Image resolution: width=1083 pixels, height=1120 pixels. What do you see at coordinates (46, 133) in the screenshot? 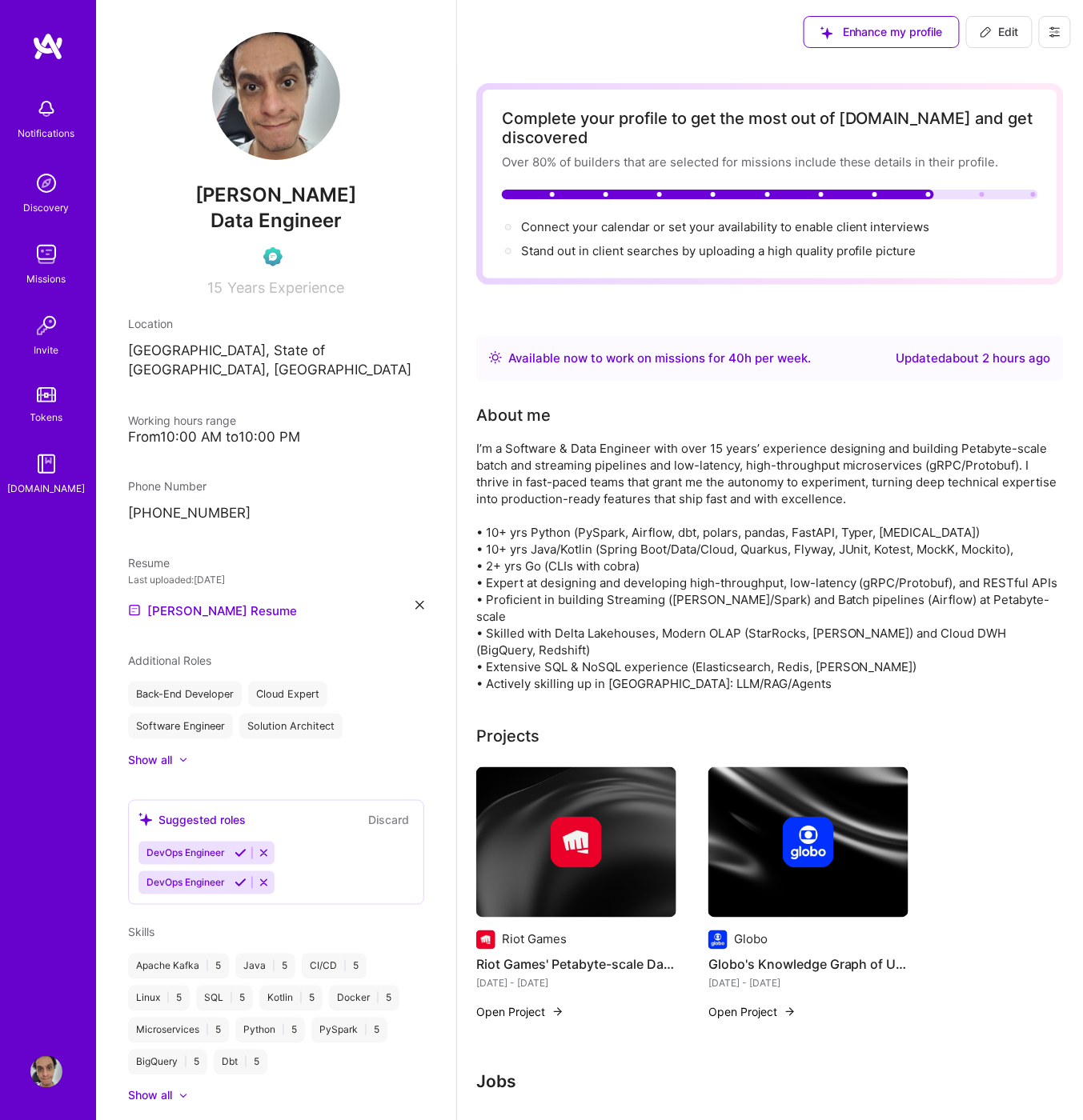
I see `div: Notifications` at bounding box center [46, 133].